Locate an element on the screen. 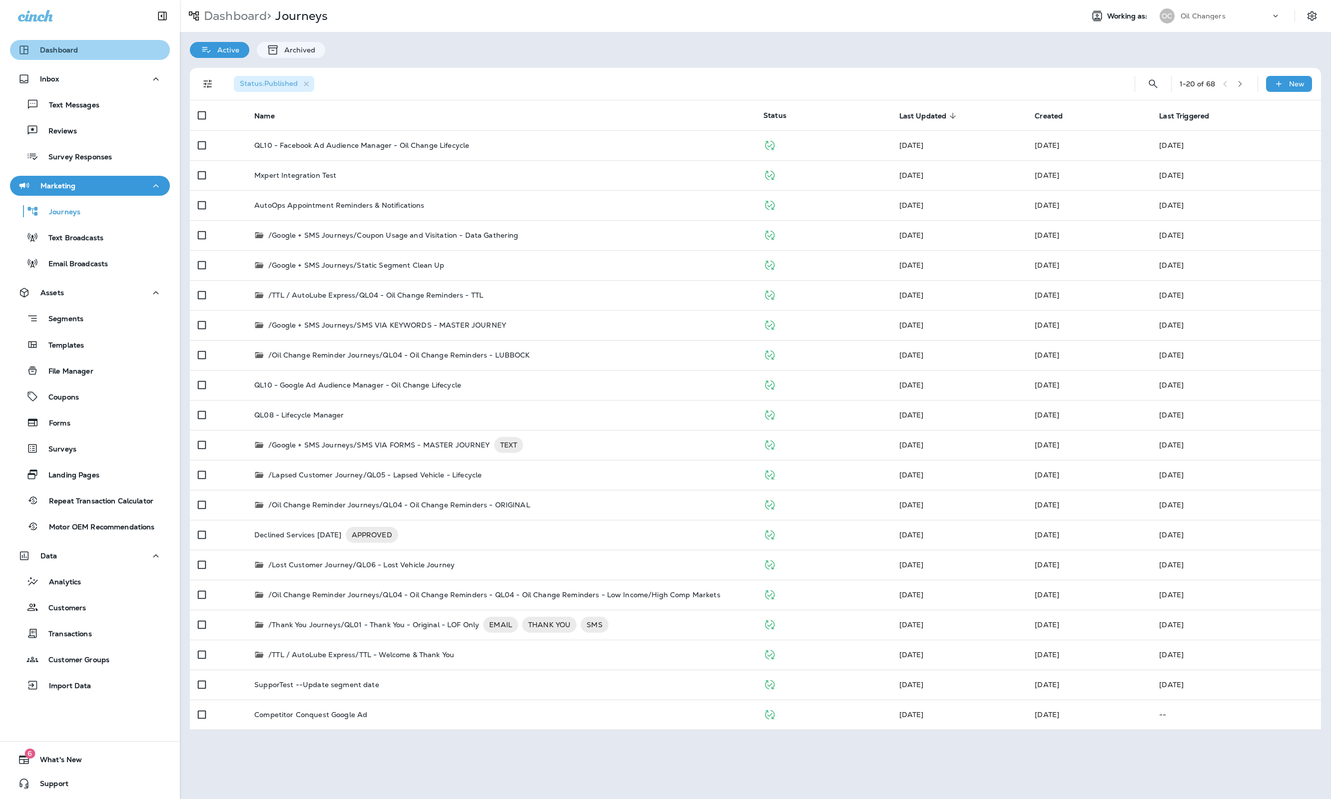 The height and width of the screenshot is (799, 1331). p: /Oil Change Reminder Journeys/QL04 - Oil Change Reminders - LUBBOCK is located at coordinates (399, 355).